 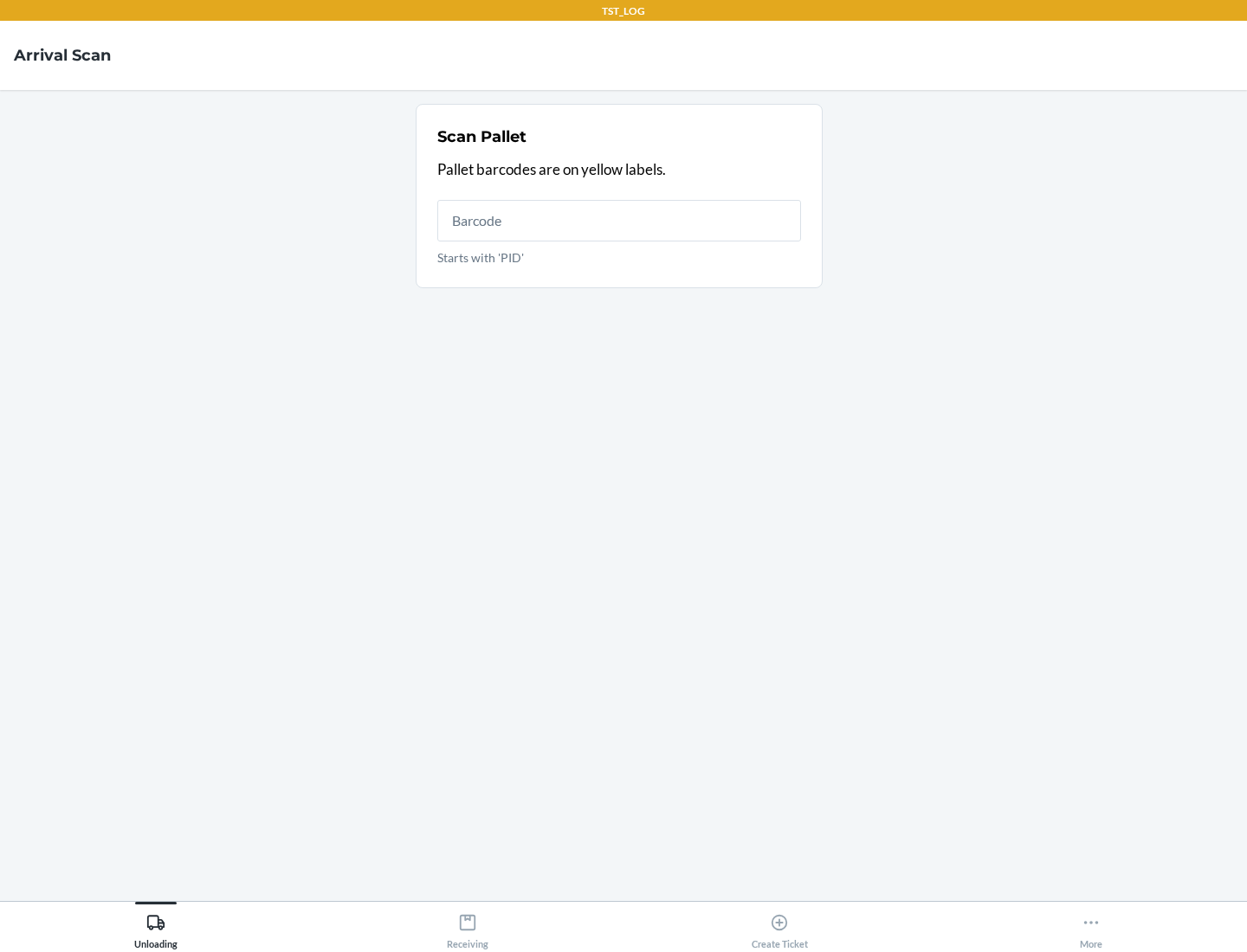 I want to click on input: Starts with 'PID', so click(x=619, y=221).